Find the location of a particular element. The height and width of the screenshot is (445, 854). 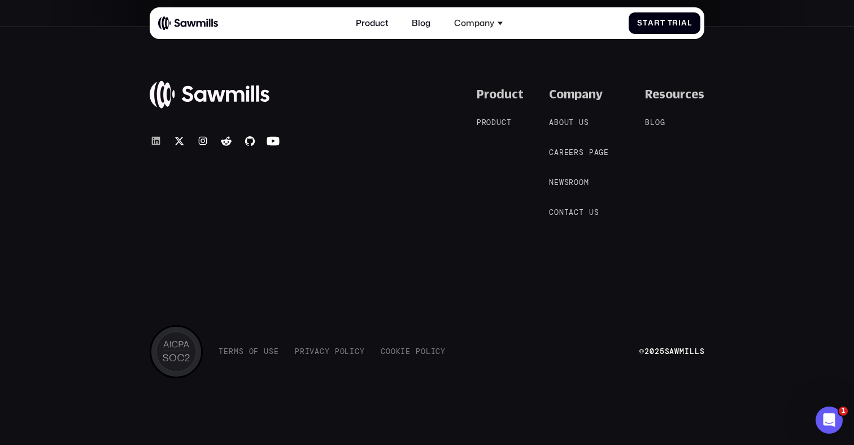

div: © Sawmills is located at coordinates (672, 351).